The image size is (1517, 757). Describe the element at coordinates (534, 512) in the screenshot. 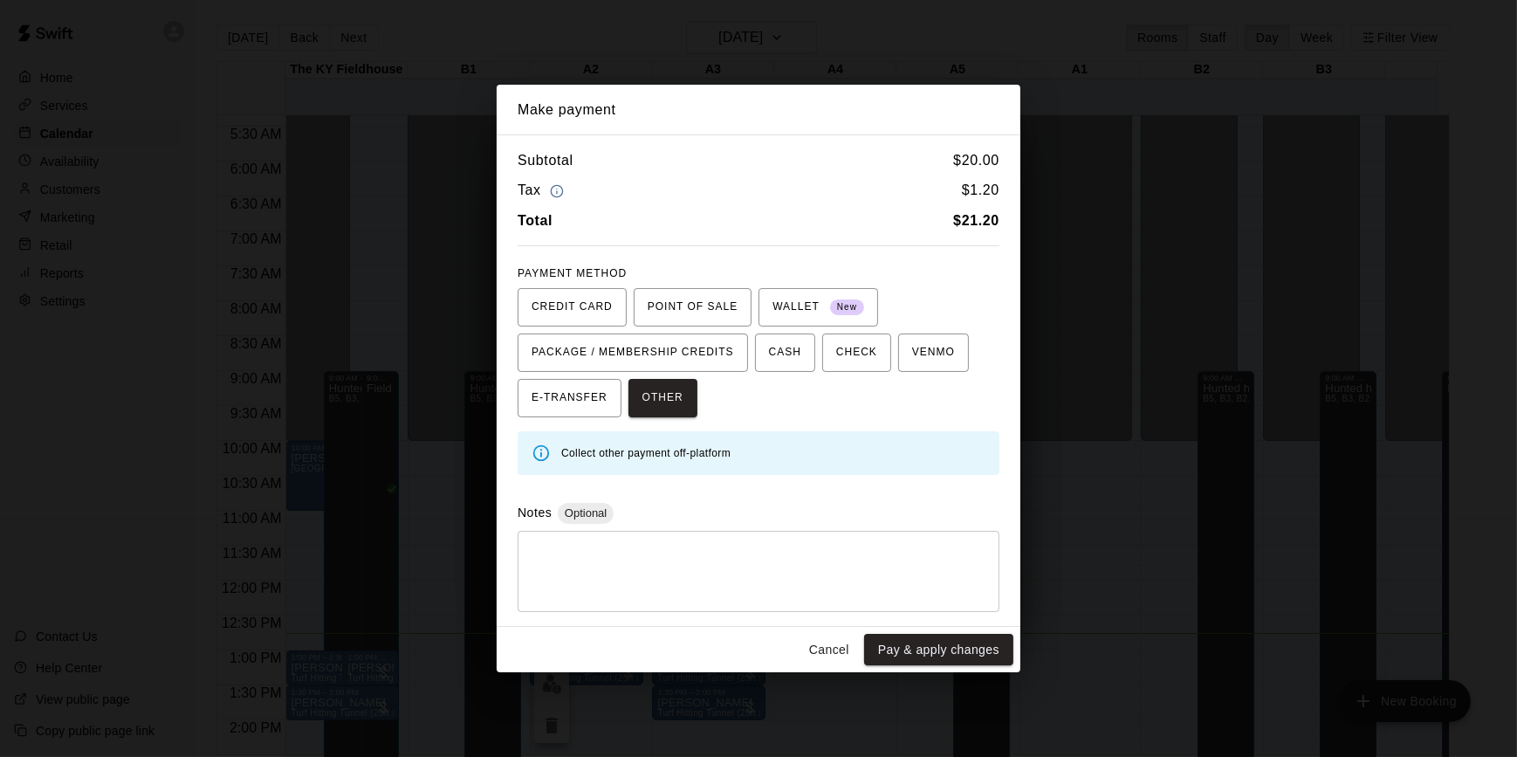

I see `label: Notes` at that location.